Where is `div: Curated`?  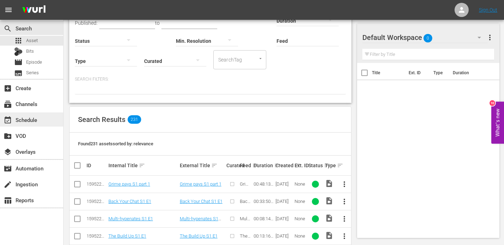 div: Curated is located at coordinates (232, 165).